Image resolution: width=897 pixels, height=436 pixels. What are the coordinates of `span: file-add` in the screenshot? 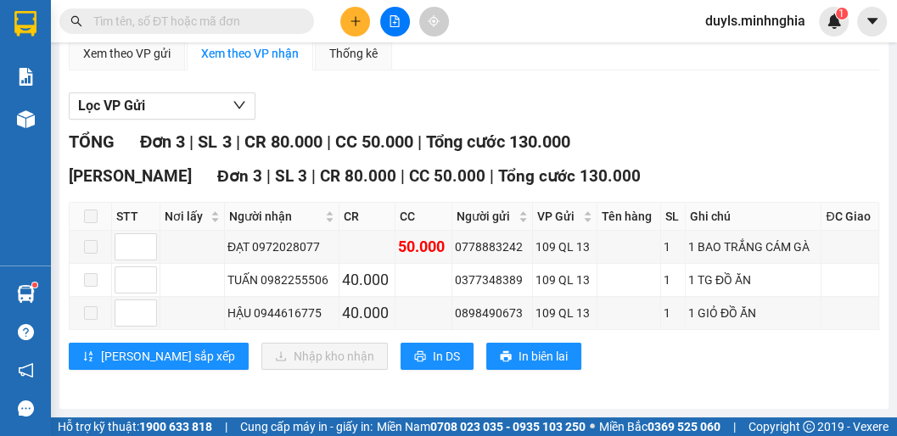 It's located at (394, 21).